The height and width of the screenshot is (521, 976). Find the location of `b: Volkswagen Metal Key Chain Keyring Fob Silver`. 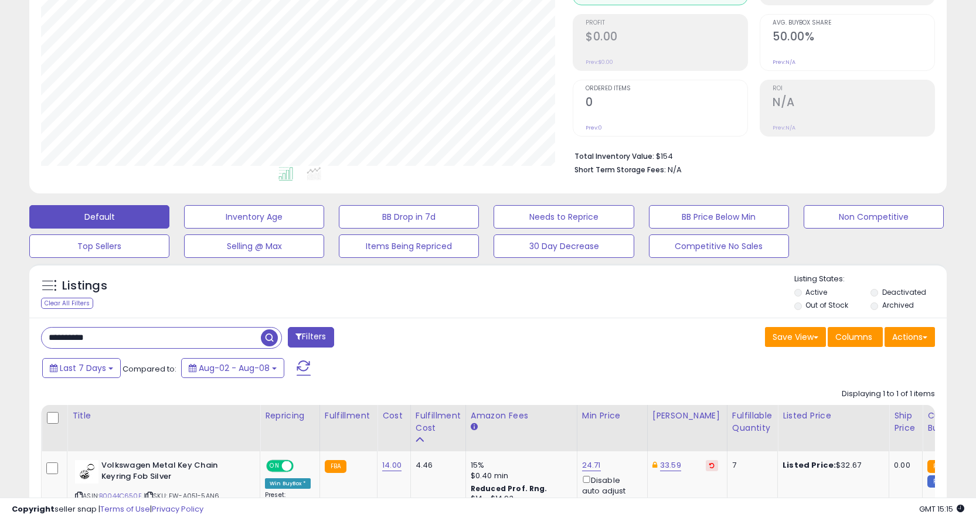

b: Volkswagen Metal Key Chain Keyring Fob Silver is located at coordinates (172, 472).